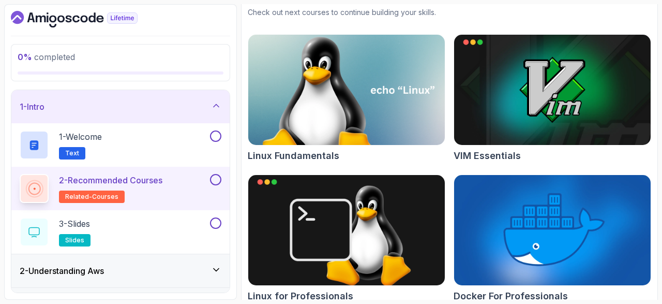 The image size is (662, 304). What do you see at coordinates (552, 98) in the screenshot?
I see `a: VIM Essentials cardVIM Essentials` at bounding box center [552, 98].